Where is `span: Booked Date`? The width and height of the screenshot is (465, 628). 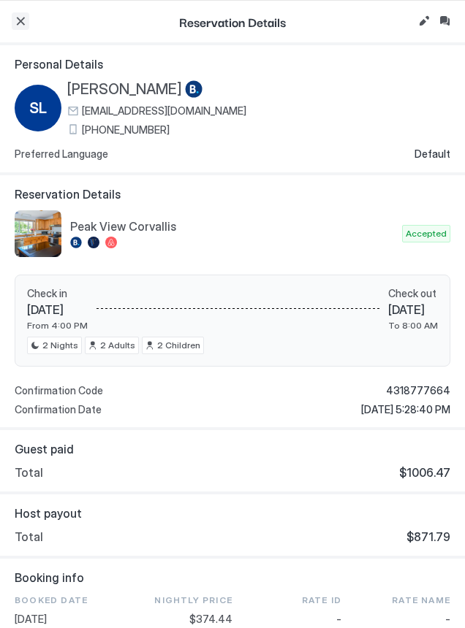
span: Booked Date is located at coordinates (69, 601).